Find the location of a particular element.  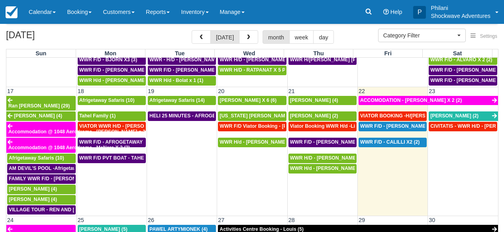

a: Afrigetaway Safaris (14) is located at coordinates (182, 101).